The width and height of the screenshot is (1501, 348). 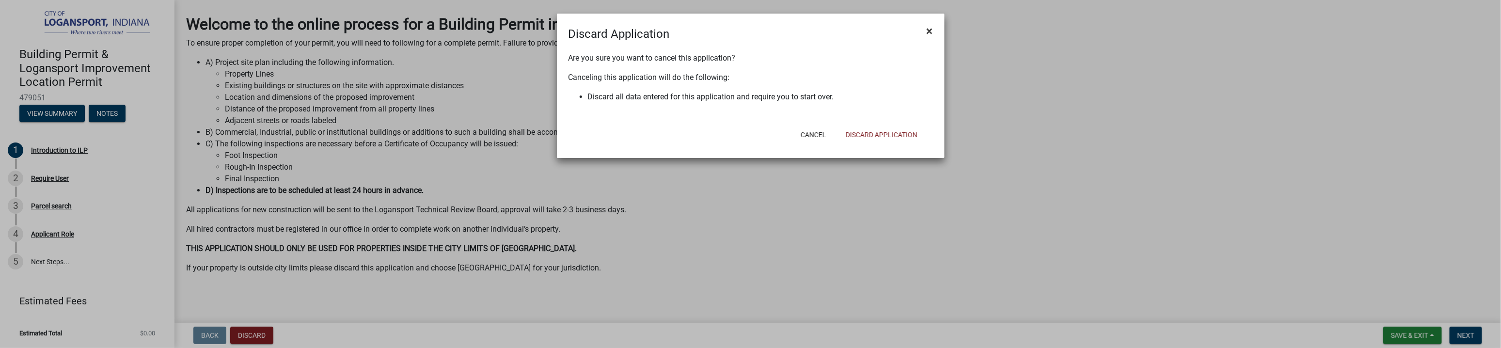 What do you see at coordinates (751, 78) in the screenshot?
I see `p: Canceling this application will do the following:` at bounding box center [751, 78].